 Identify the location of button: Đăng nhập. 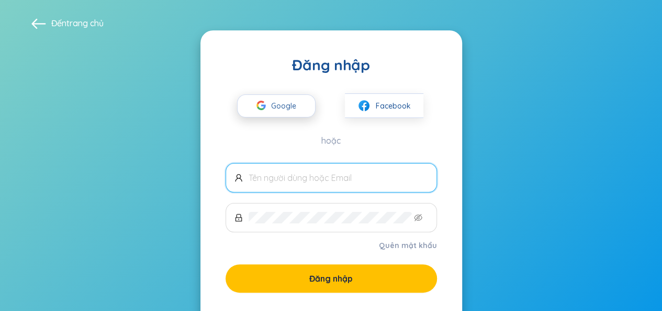
(331, 278).